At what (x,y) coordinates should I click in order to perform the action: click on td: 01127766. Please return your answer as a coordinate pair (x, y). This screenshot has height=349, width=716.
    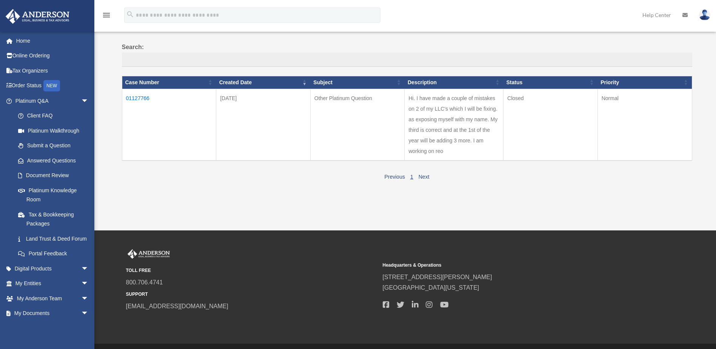
    Looking at the image, I should click on (169, 125).